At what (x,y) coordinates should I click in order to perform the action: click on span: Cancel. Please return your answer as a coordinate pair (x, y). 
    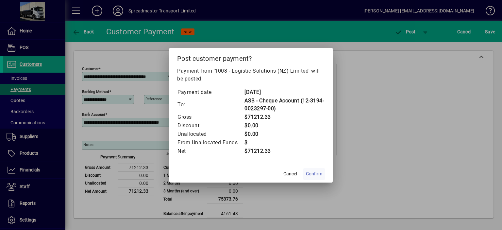
    Looking at the image, I should click on (290, 174).